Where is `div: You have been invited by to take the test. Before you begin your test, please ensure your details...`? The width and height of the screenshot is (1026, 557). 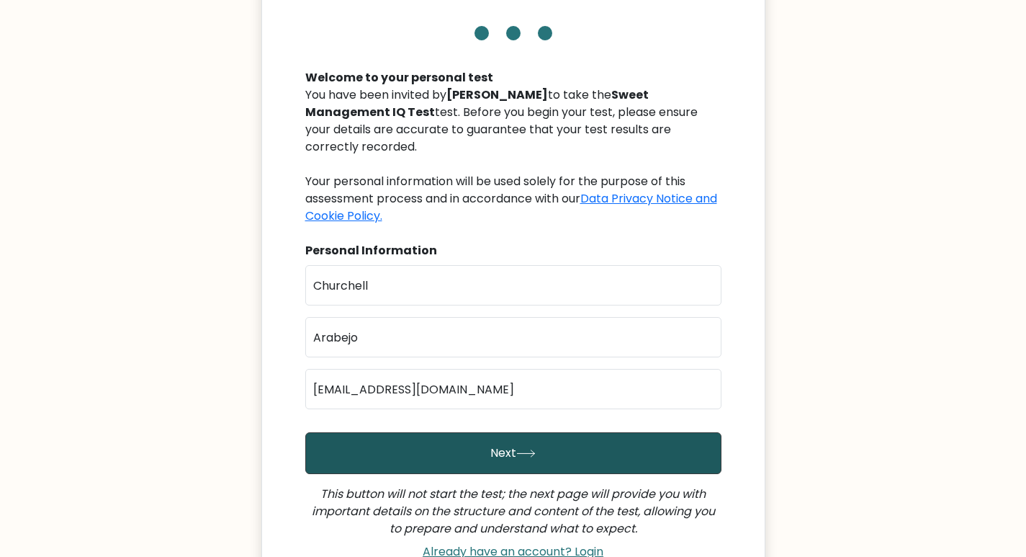
div: You have been invited by to take the test. Before you begin your test, please ensure your details... is located at coordinates (513, 156).